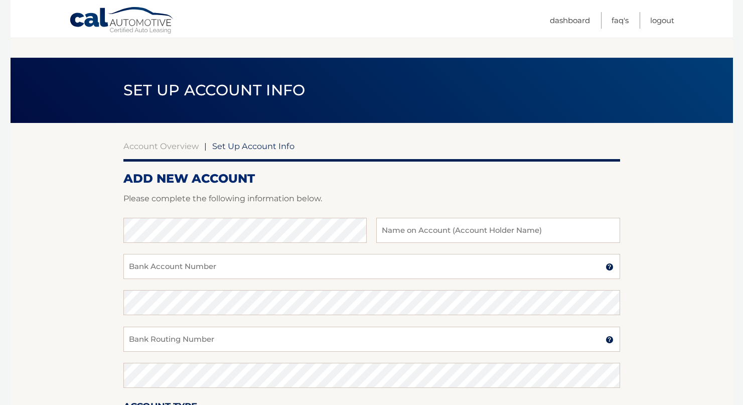  I want to click on p: Please complete the following information below., so click(372, 199).